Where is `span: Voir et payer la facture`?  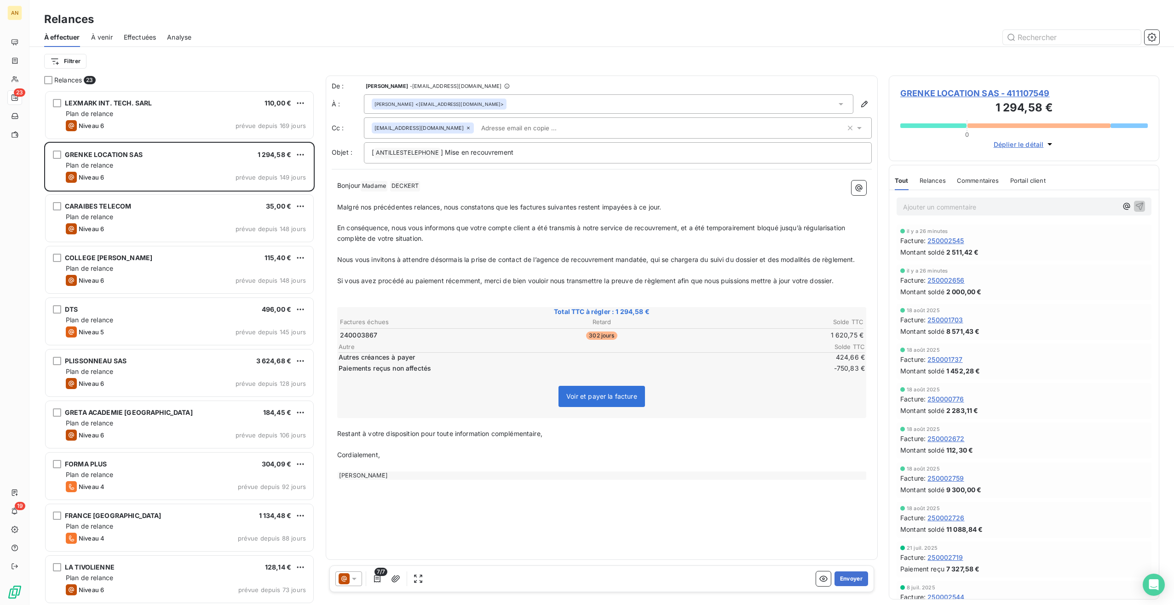 span: Voir et payer la facture is located at coordinates (602, 396).